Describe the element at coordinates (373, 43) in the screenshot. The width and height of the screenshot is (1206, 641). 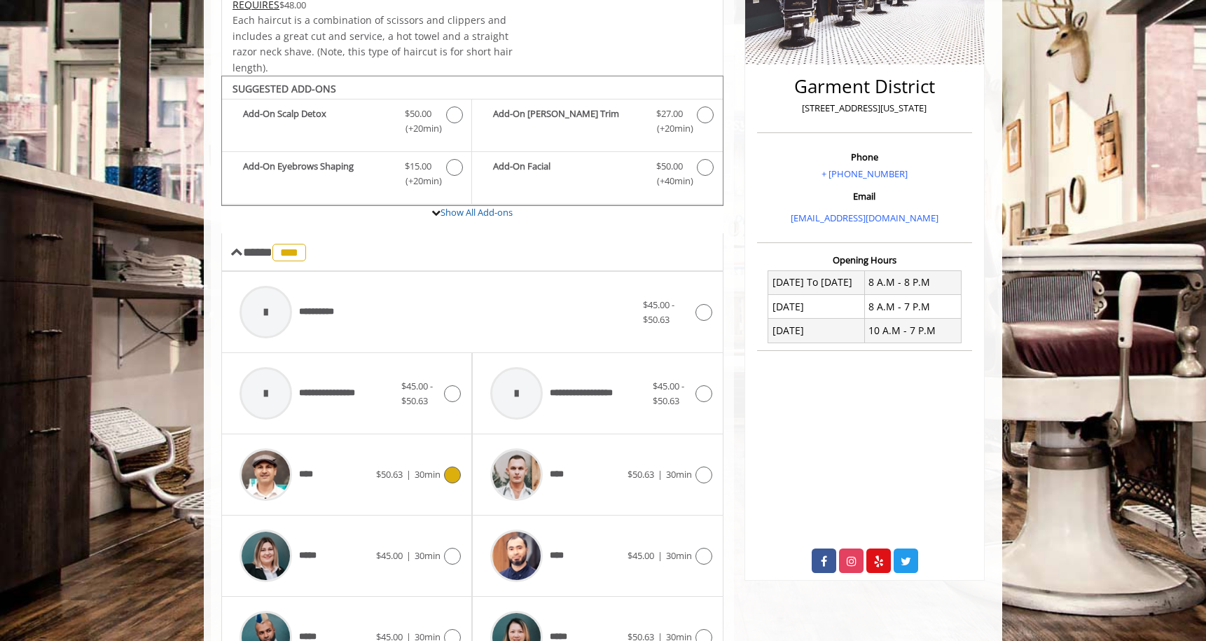
I see `span: Each haircut is a combination of scissors and clippers and includes a great cut and service, a ho...` at that location.